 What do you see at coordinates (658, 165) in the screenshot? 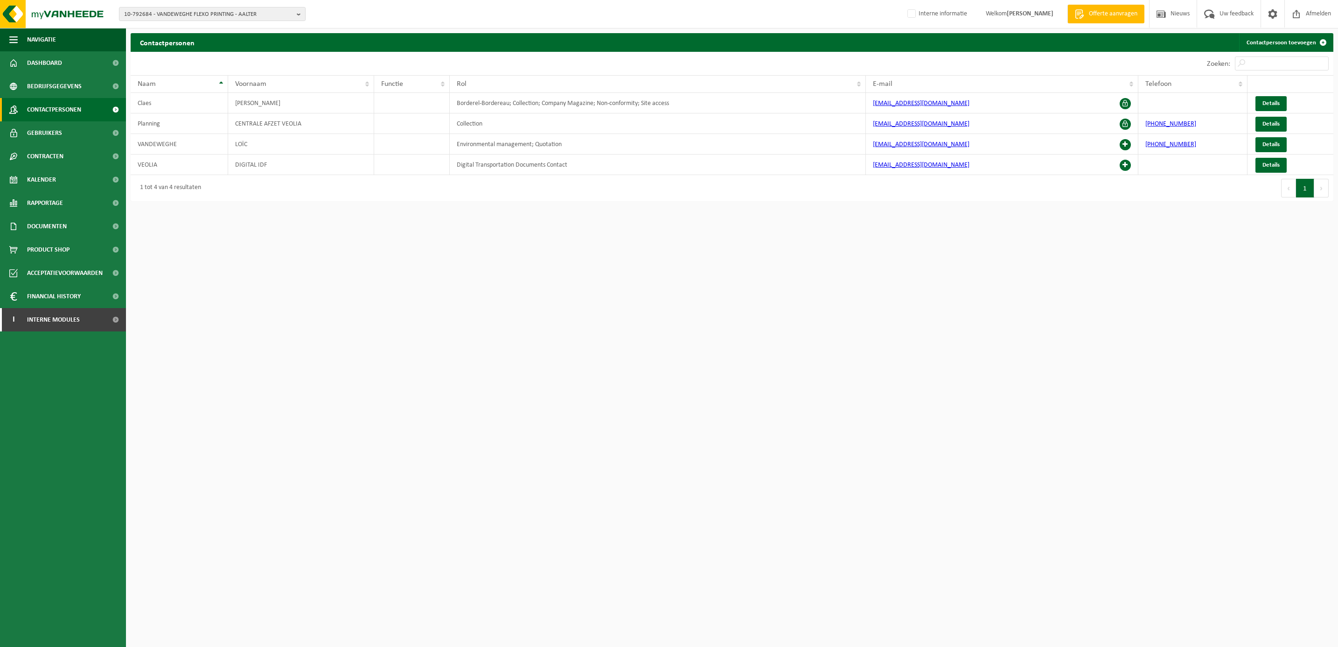
I see `td: Digital Transportation Documents Contact` at bounding box center [658, 165].